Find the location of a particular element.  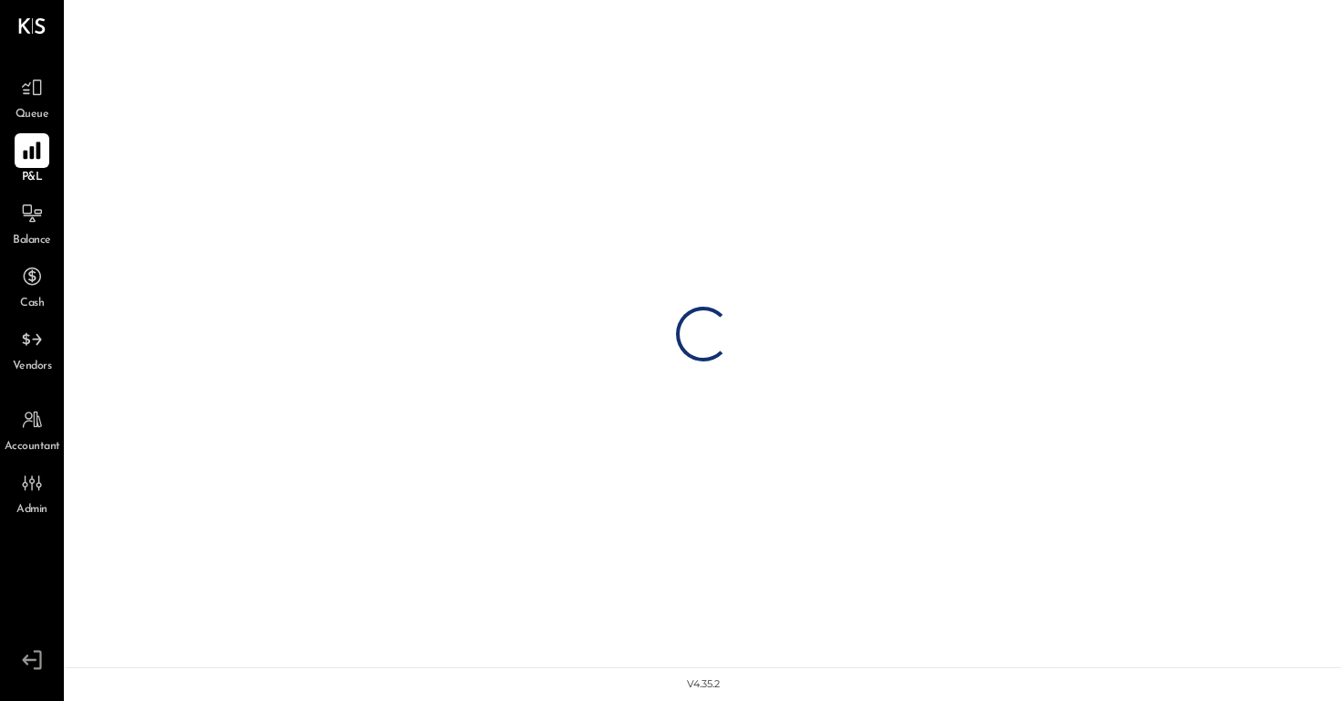

a: Admin is located at coordinates (32, 492).